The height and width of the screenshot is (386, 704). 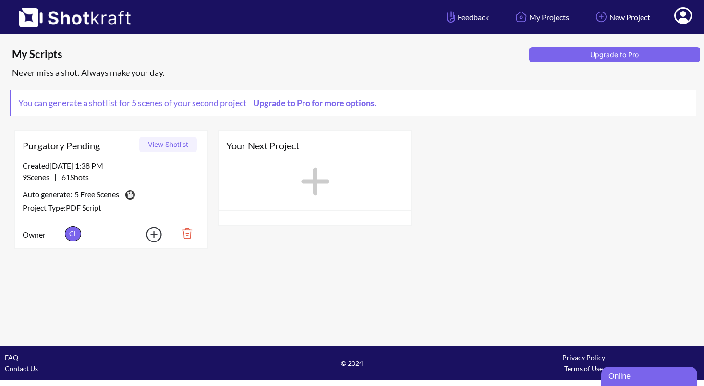 I want to click on span: 5 Free Scenes, so click(x=96, y=195).